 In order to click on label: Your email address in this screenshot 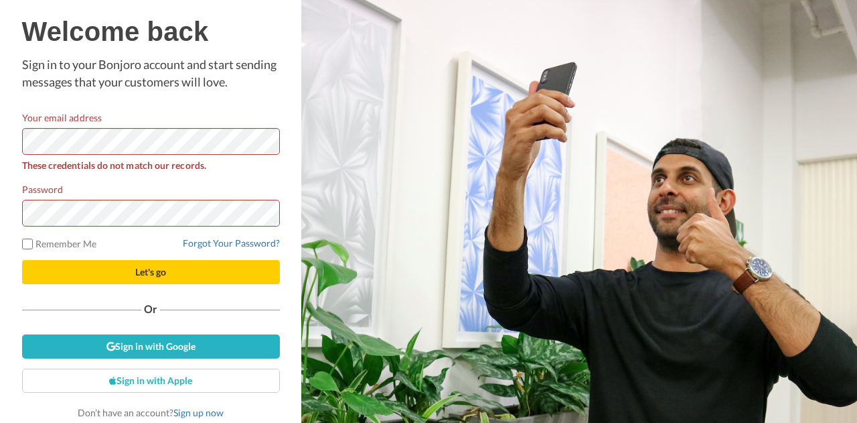, I will do `click(62, 117)`.